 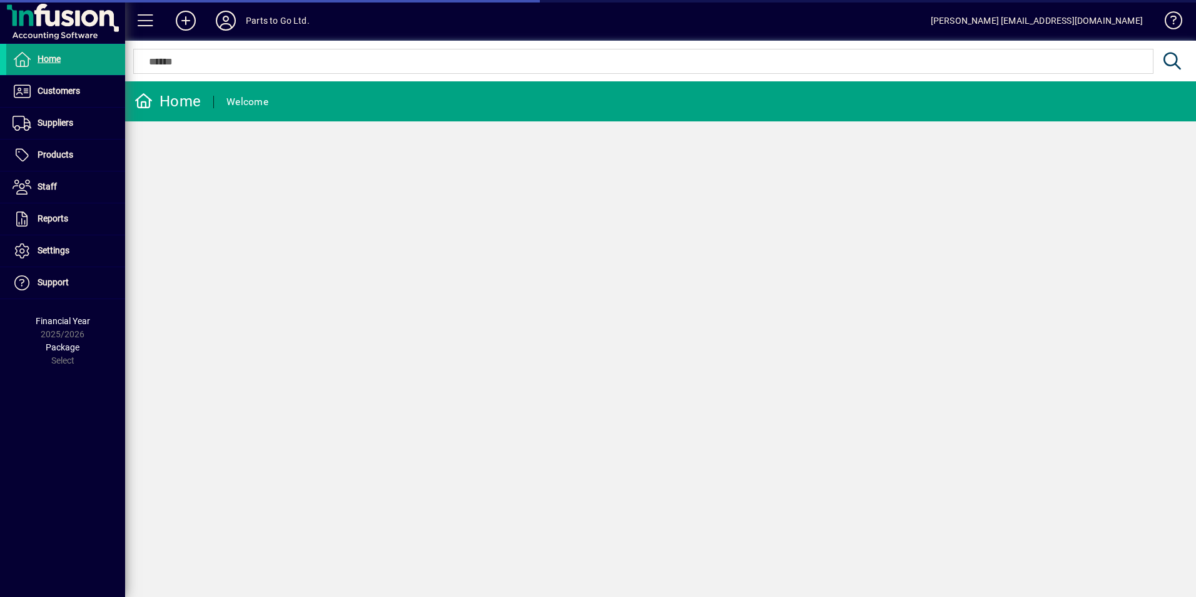 I want to click on span: Home, so click(x=49, y=59).